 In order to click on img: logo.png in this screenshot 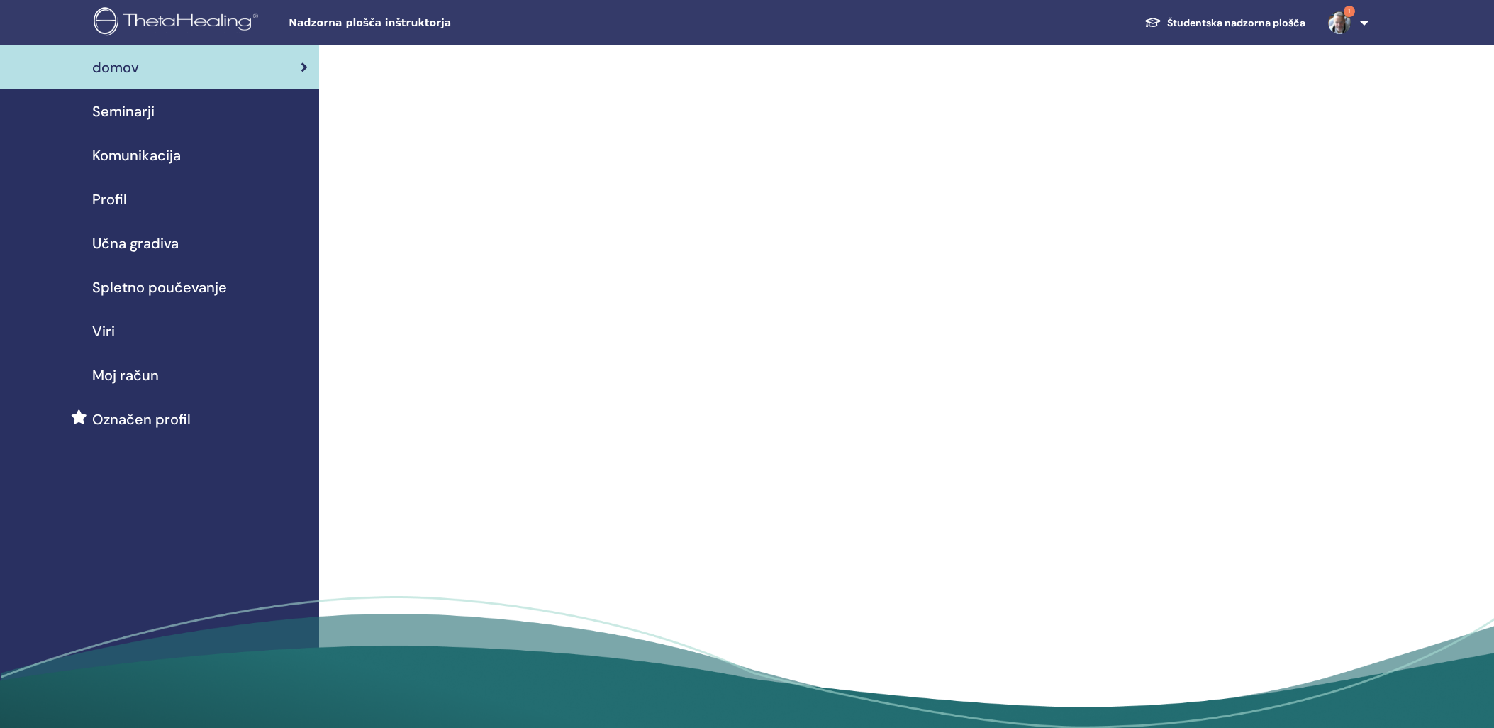, I will do `click(178, 23)`.